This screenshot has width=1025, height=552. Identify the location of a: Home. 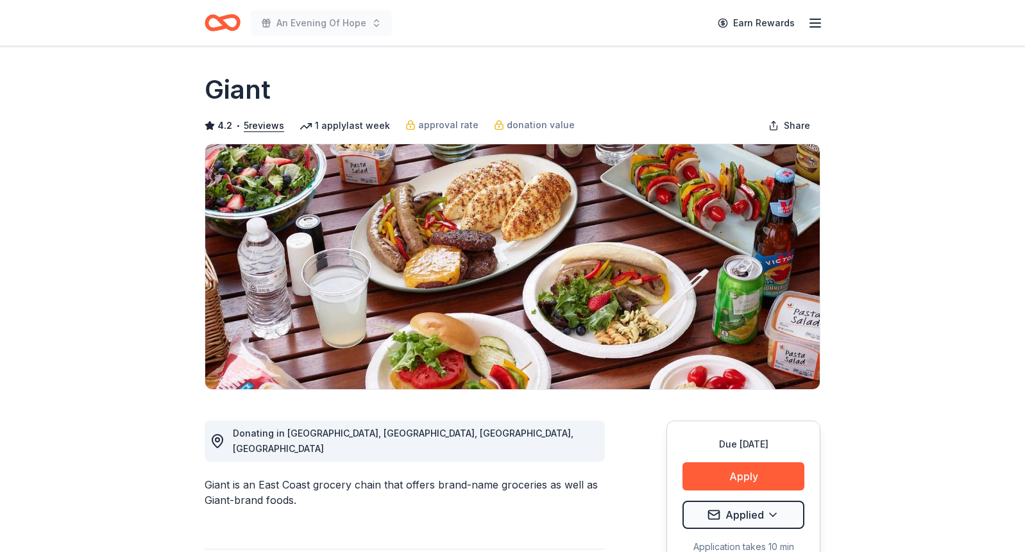
(223, 22).